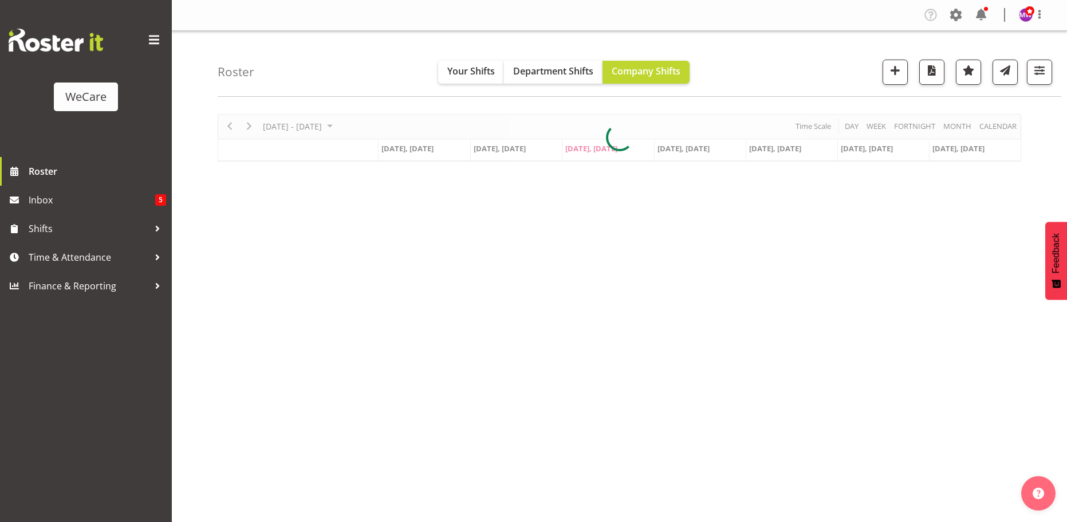 This screenshot has width=1067, height=522. I want to click on img: management-we-care10447.jpg, so click(1026, 15).